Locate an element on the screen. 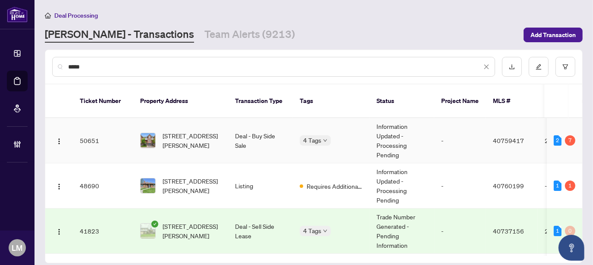 The width and height of the screenshot is (593, 265). td: Deal - Buy Side Sale is located at coordinates (260, 140).